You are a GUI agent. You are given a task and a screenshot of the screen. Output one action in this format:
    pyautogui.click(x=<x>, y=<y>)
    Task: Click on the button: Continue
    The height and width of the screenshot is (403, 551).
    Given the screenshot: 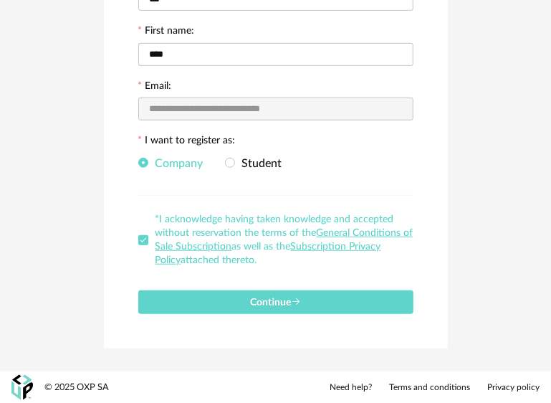 What is the action you would take?
    pyautogui.click(x=276, y=302)
    